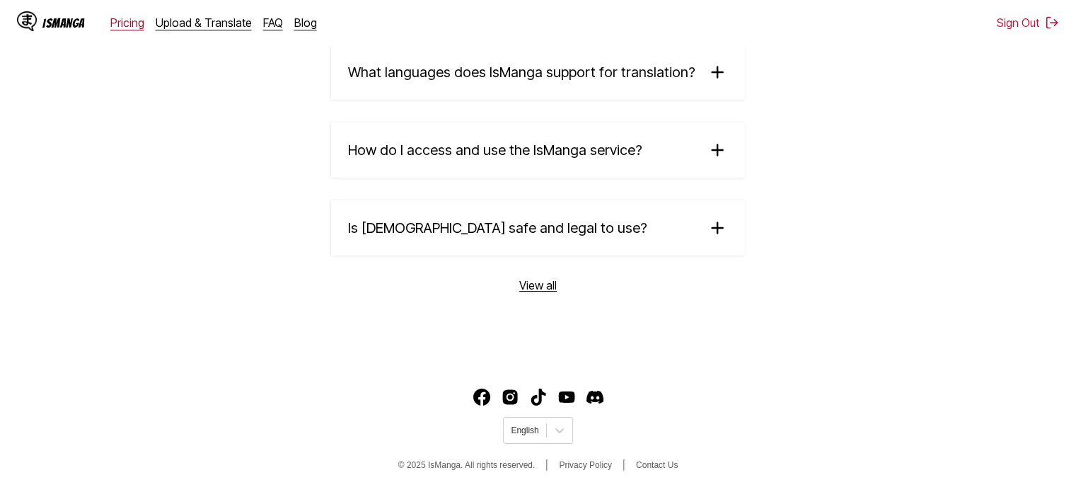  What do you see at coordinates (538, 397) in the screenshot?
I see `a: TikTok` at bounding box center [538, 397].